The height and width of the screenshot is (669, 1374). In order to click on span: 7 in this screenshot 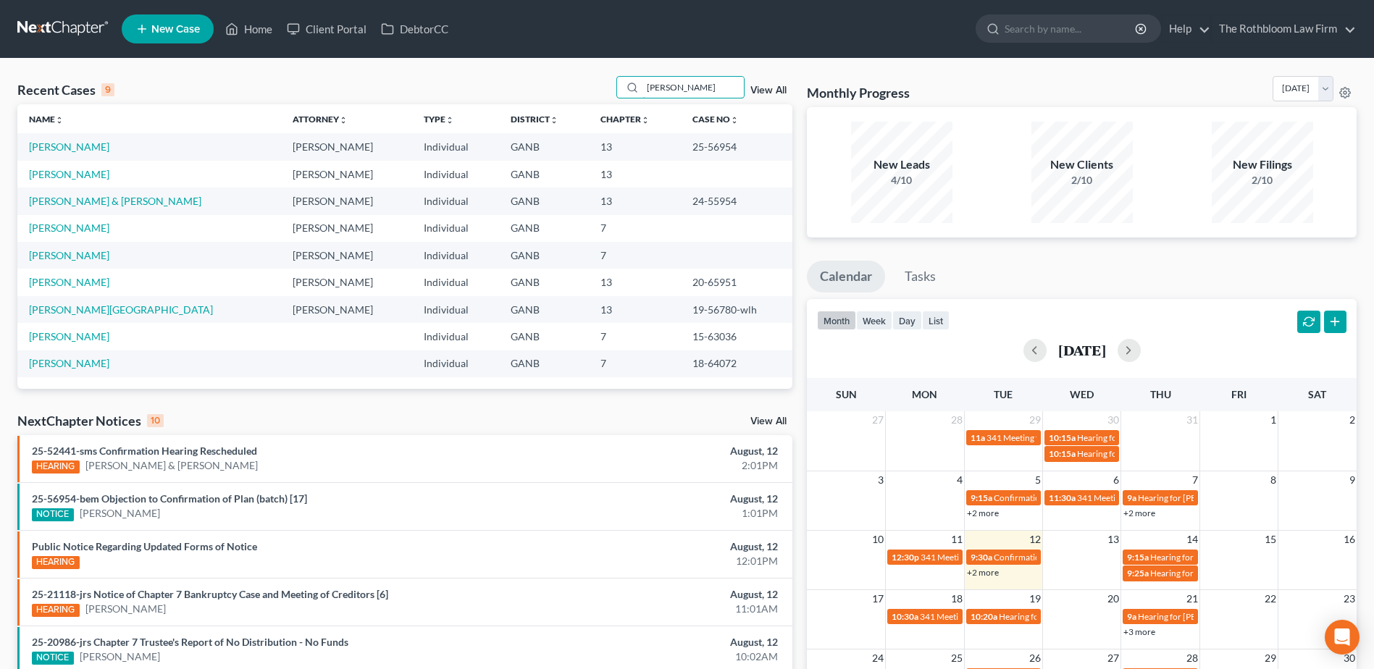, I will do `click(1195, 480)`.